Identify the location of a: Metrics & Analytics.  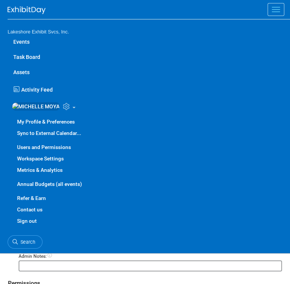
(149, 170).